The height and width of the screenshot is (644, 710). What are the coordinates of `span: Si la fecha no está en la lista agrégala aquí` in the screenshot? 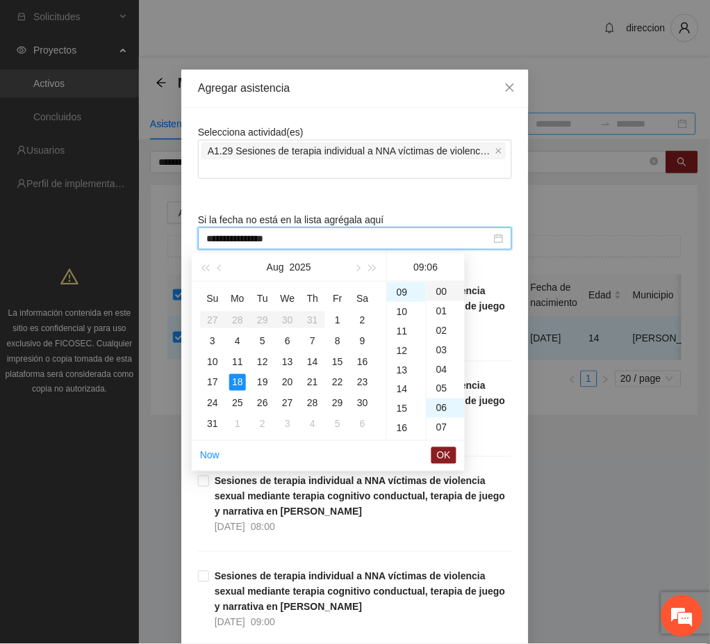 It's located at (291, 220).